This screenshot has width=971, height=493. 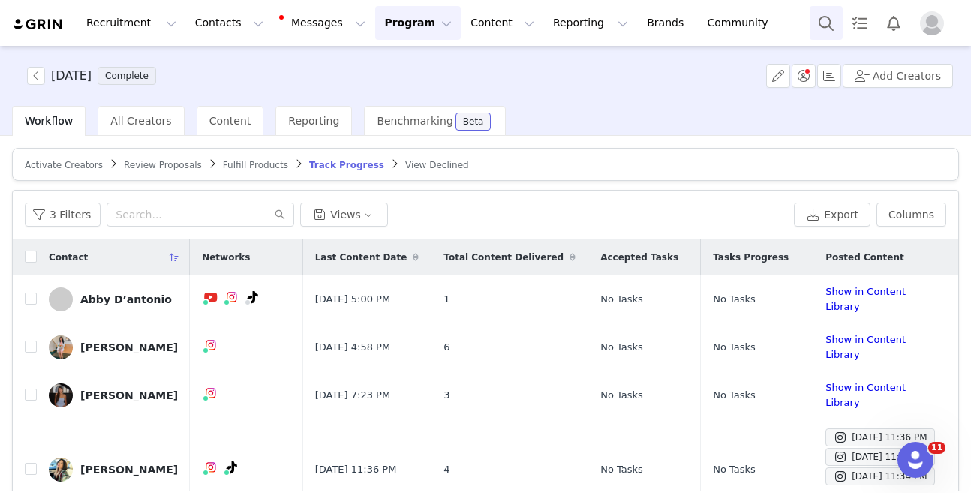 I want to click on span: 6, so click(x=446, y=347).